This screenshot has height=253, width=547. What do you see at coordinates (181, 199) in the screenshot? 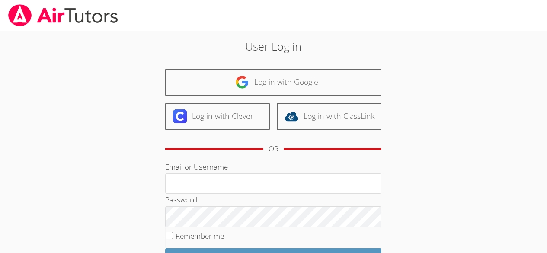
I see `label: Password` at bounding box center [181, 199].